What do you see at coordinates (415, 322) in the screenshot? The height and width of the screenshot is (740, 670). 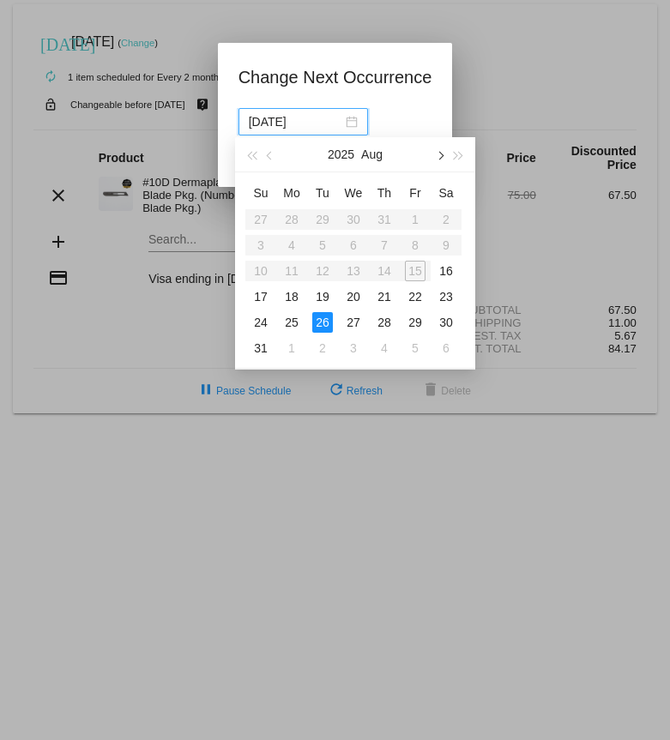 I see `div: 29` at bounding box center [415, 322].